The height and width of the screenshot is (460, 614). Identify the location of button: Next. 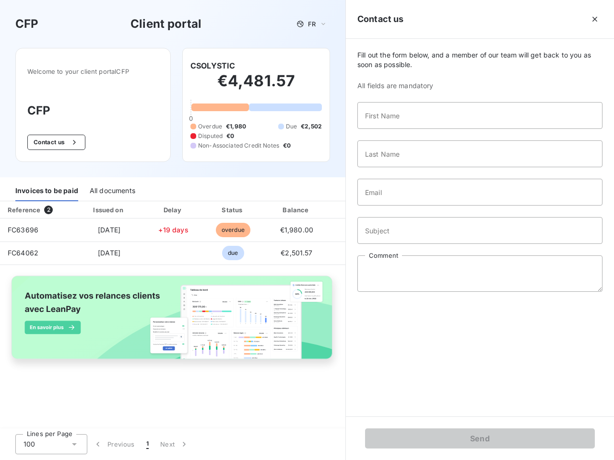
(175, 444).